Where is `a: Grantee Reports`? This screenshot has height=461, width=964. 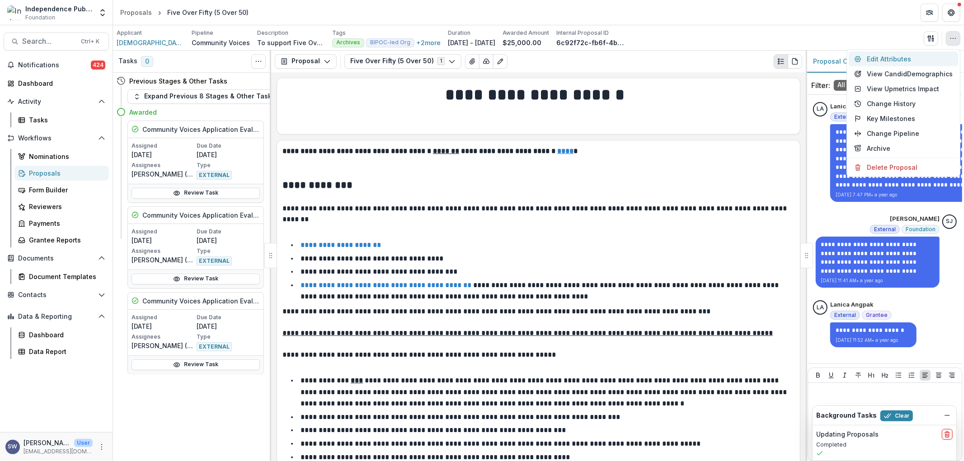
a: Grantee Reports is located at coordinates (61, 240).